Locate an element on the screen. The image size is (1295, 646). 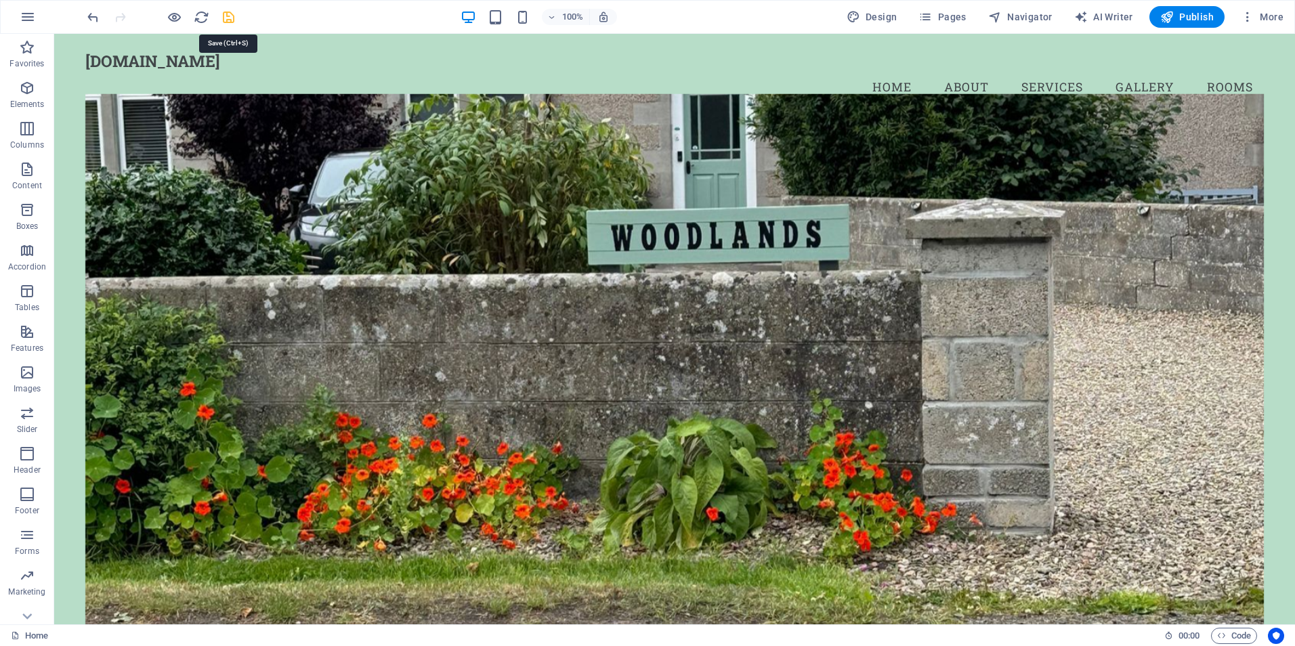
p: Header is located at coordinates (27, 470).